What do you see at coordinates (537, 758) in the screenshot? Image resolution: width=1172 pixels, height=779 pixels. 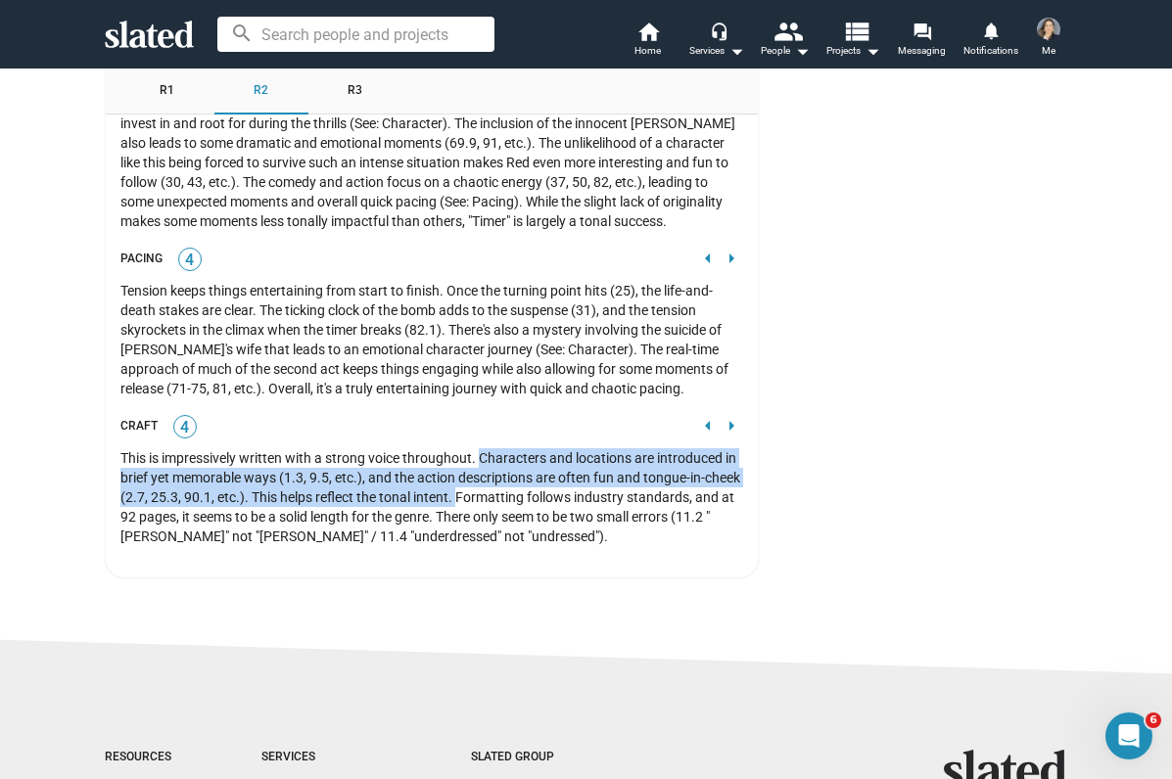 I see `div: Slated Group` at bounding box center [537, 758].